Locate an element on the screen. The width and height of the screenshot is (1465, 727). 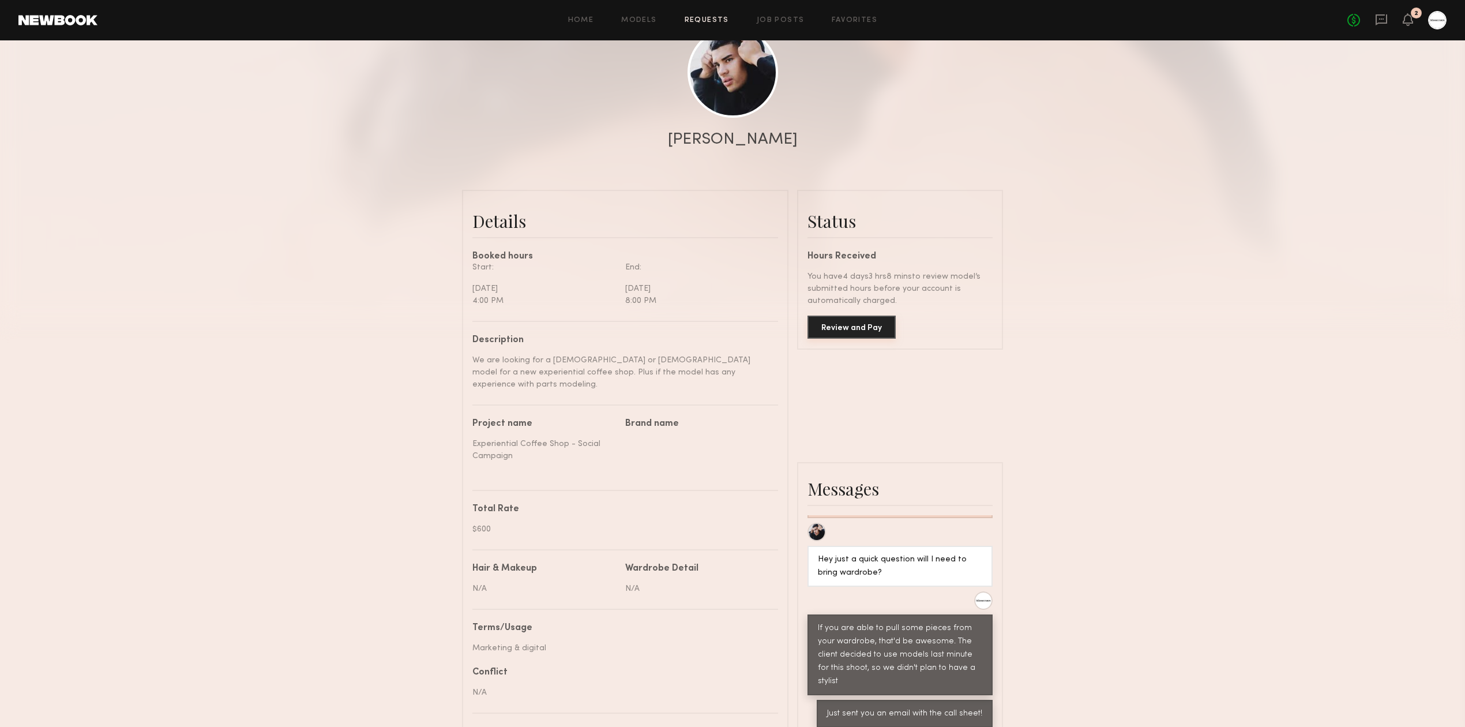
div: Just sent you an email with the call sheet! is located at coordinates (904, 713).